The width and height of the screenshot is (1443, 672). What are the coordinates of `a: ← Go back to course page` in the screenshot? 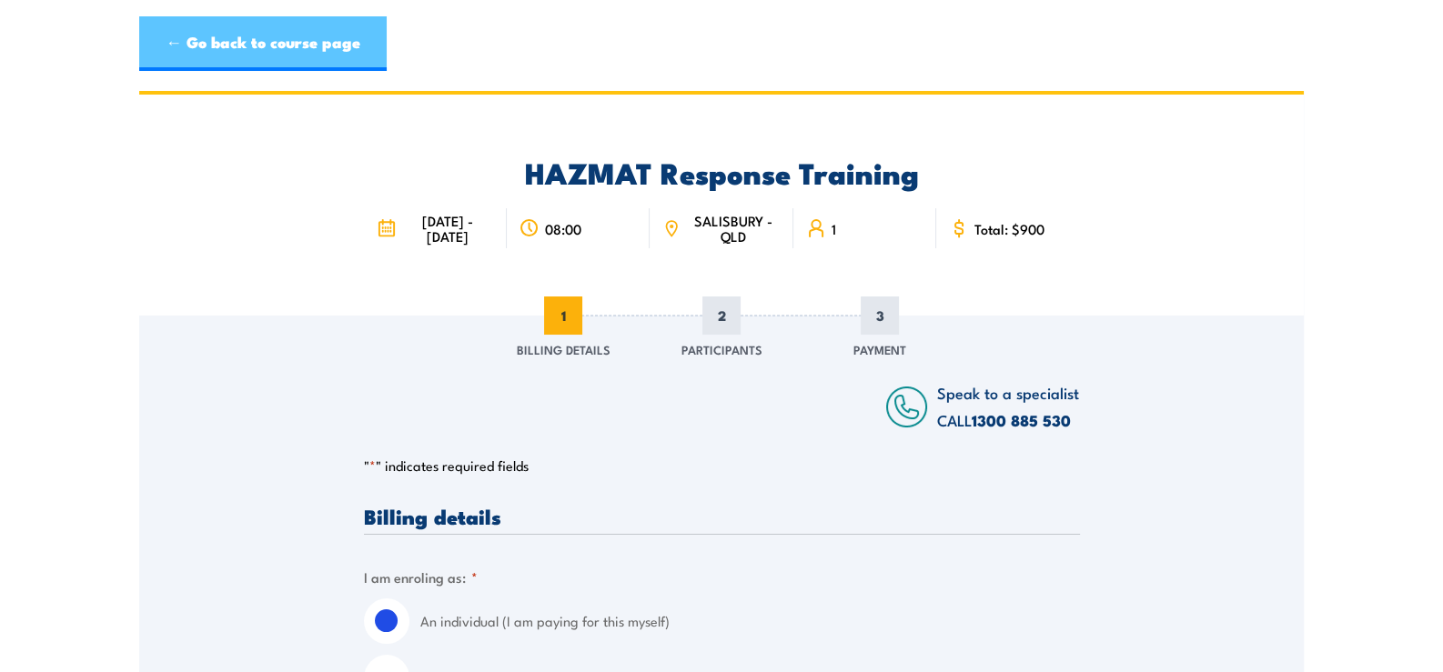 It's located at (263, 44).